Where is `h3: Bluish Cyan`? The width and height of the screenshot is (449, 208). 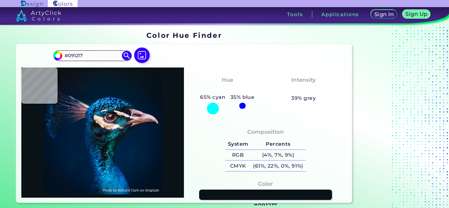 h3: Bluish Cyan is located at coordinates (227, 89).